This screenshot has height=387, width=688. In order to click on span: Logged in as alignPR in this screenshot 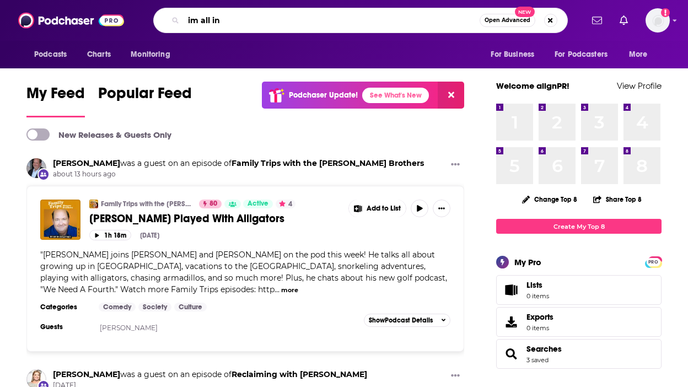, I will do `click(658, 20)`.